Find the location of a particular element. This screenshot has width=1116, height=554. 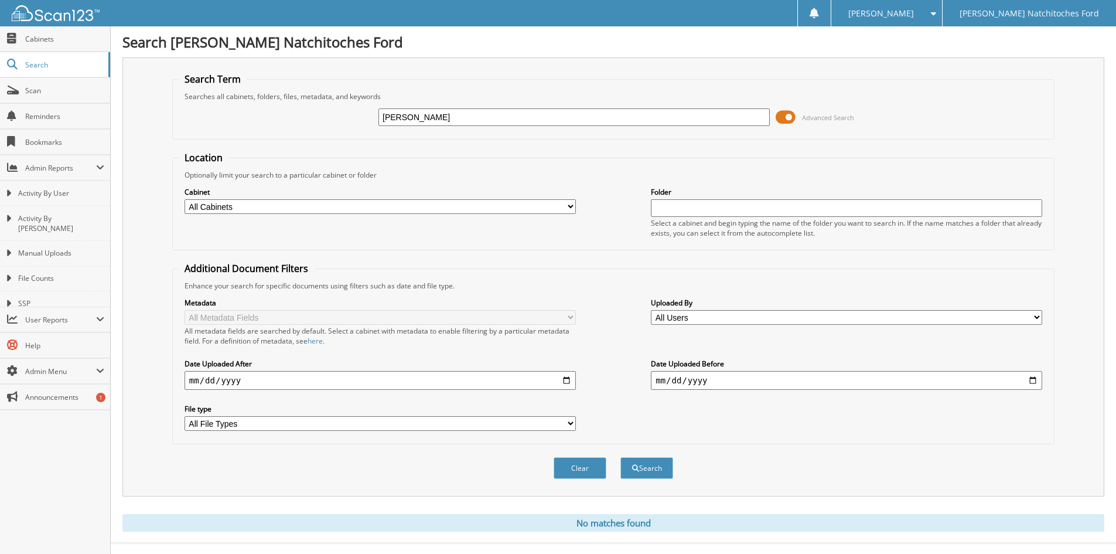

span: Cabinets is located at coordinates (64, 39).